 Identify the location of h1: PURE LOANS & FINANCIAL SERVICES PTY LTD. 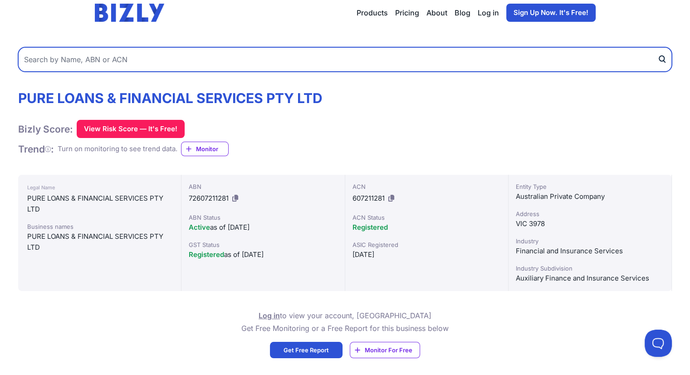
(170, 98).